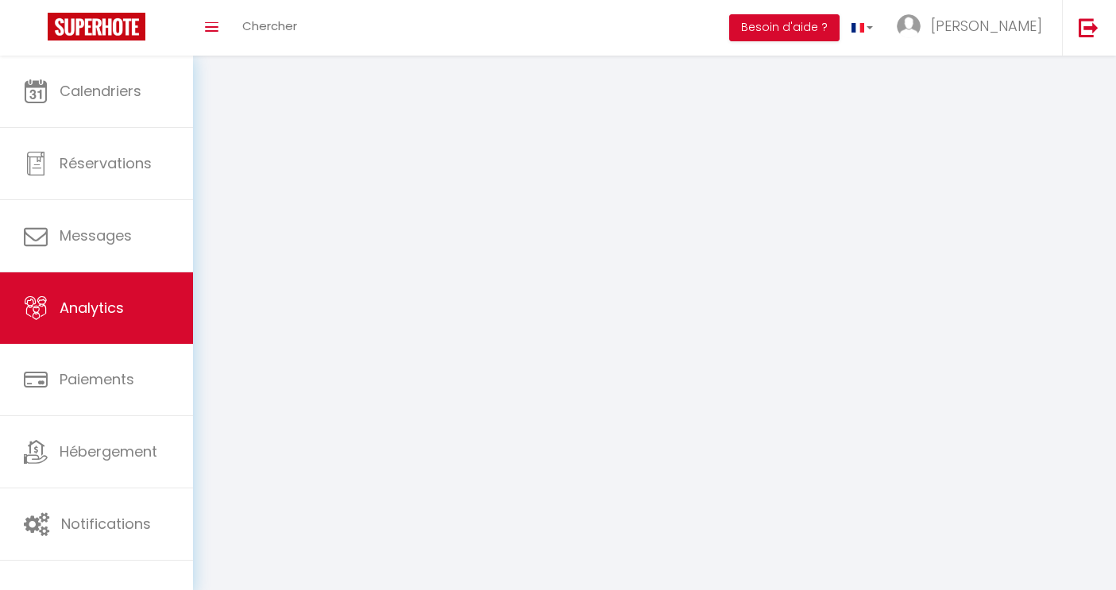  I want to click on span: Réservations, so click(106, 163).